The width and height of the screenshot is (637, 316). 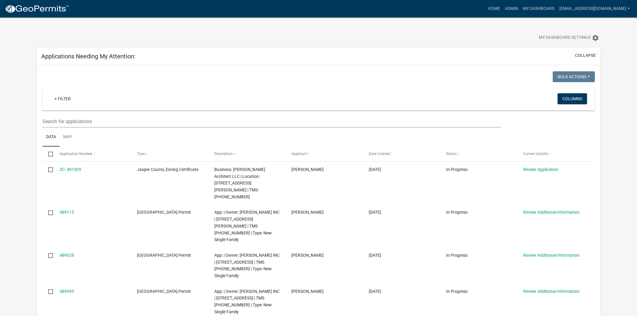 I want to click on button: My Dashboard Settingssettings, so click(x=569, y=38).